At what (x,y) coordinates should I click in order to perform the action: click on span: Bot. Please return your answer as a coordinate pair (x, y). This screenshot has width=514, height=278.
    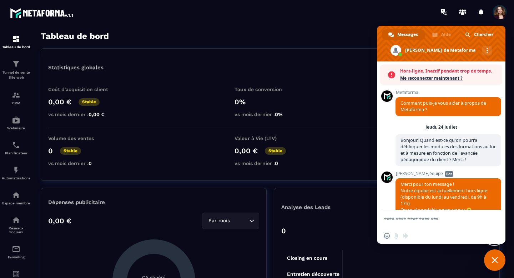
    Looking at the image, I should click on (449, 174).